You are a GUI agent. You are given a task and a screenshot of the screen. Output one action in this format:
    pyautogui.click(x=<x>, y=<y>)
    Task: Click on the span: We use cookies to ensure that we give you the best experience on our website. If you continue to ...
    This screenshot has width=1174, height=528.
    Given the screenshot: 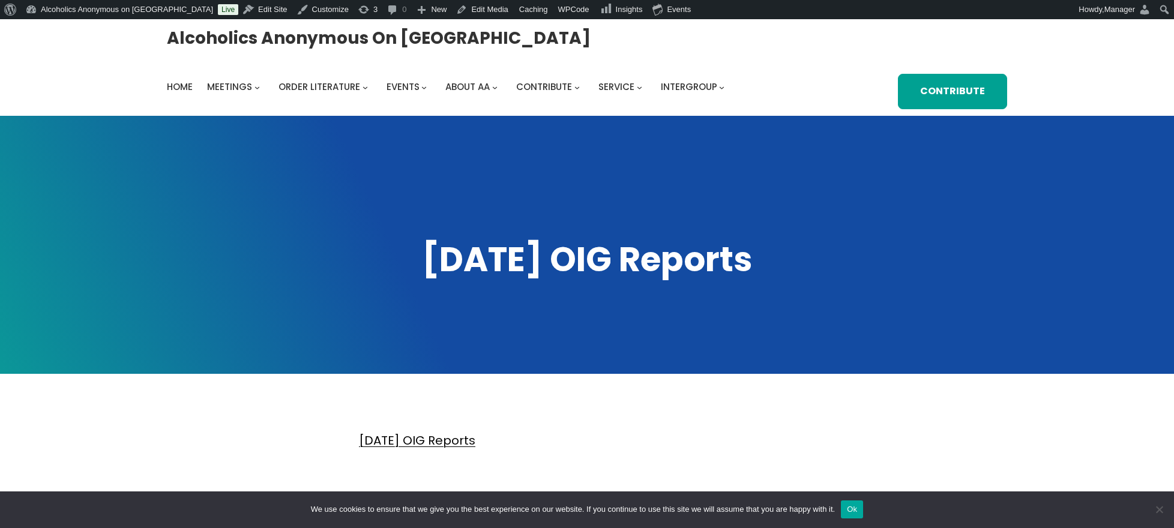 What is the action you would take?
    pyautogui.click(x=573, y=510)
    